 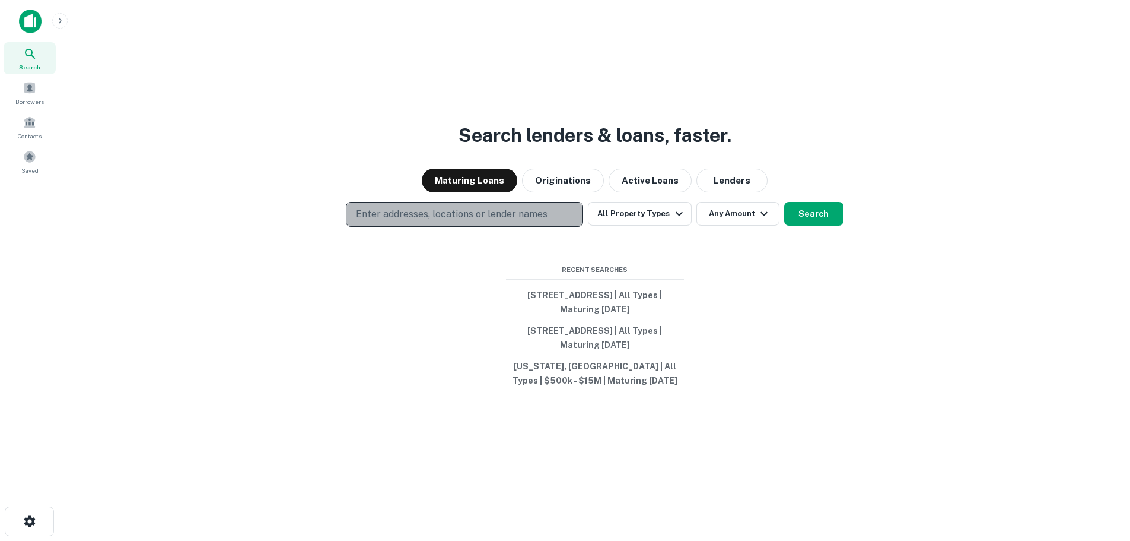 What do you see at coordinates (1101, 474) in the screenshot?
I see `div: Chat Widget` at bounding box center [1101, 474].